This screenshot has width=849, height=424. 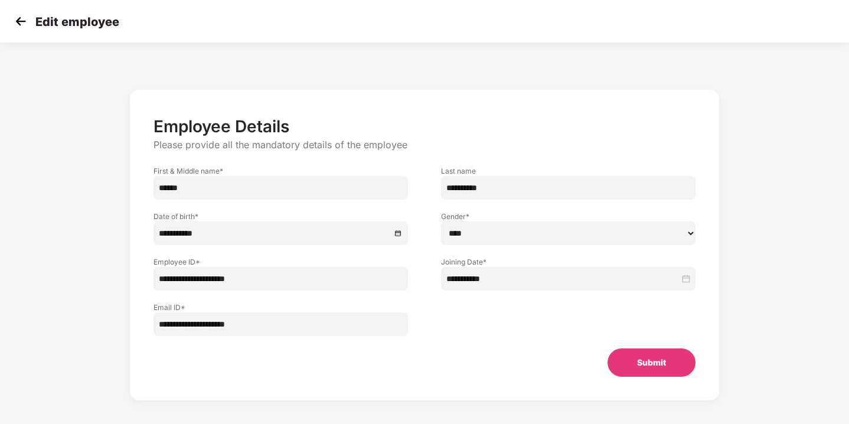 I want to click on label: Joining Date, so click(x=568, y=262).